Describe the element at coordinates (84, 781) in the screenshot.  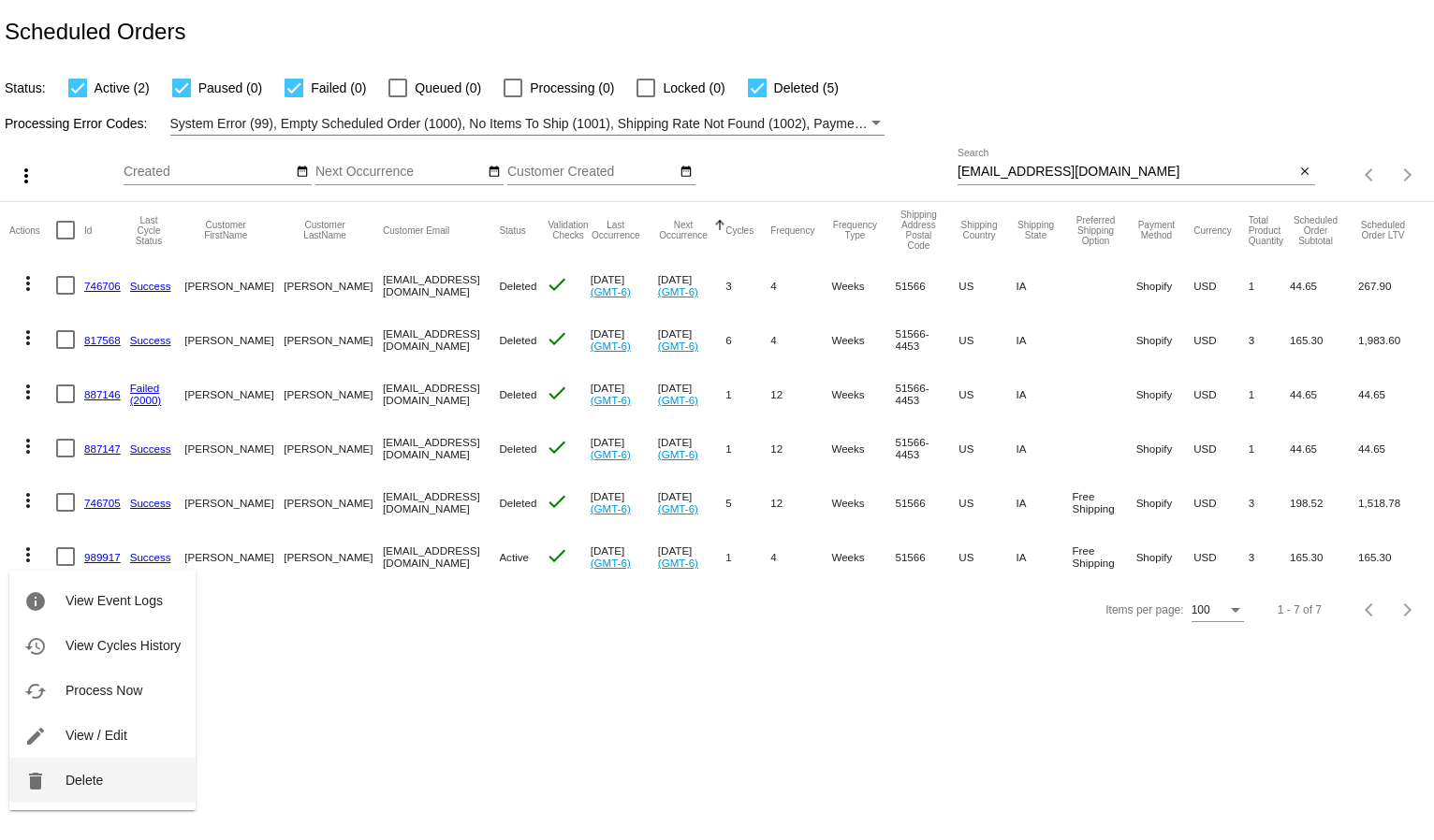
I see `span: Delete` at that location.